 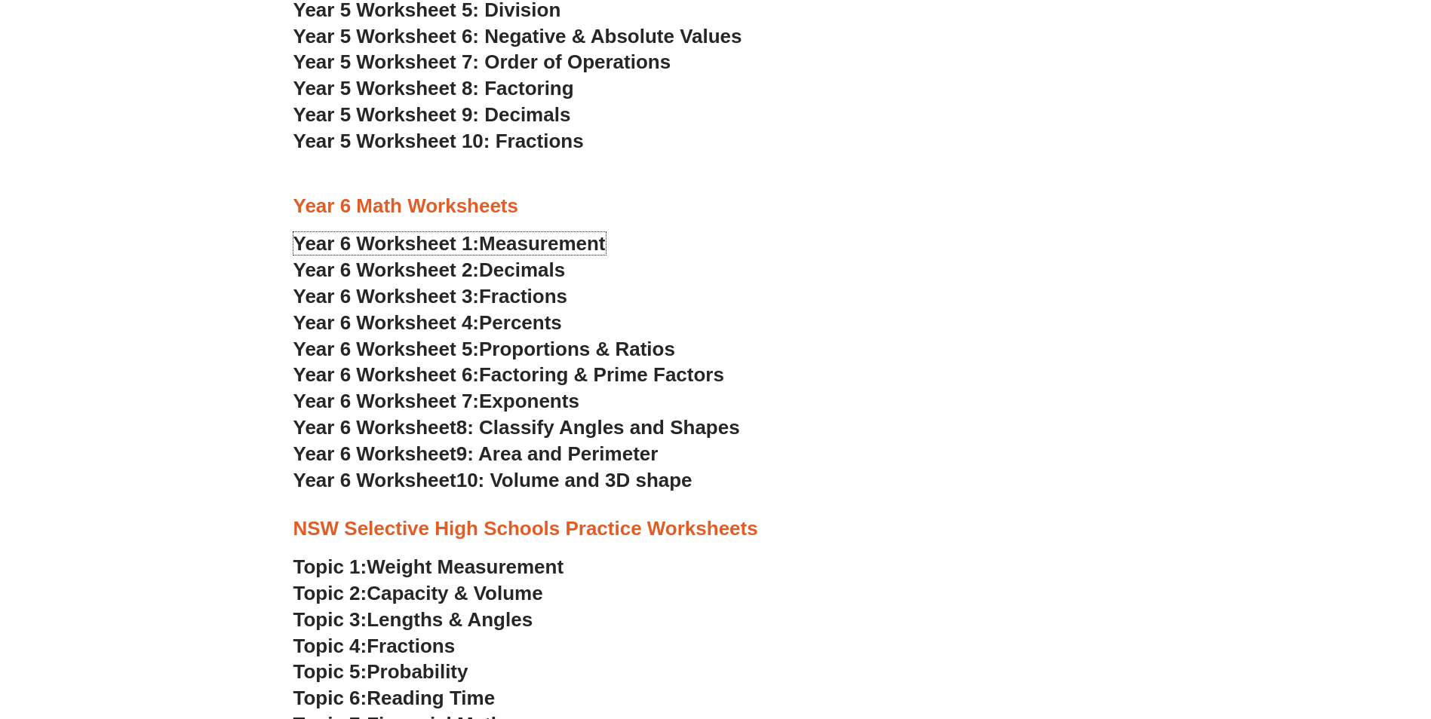 I want to click on a: Year 5 Worksheet 9: Decimals, so click(x=432, y=115).